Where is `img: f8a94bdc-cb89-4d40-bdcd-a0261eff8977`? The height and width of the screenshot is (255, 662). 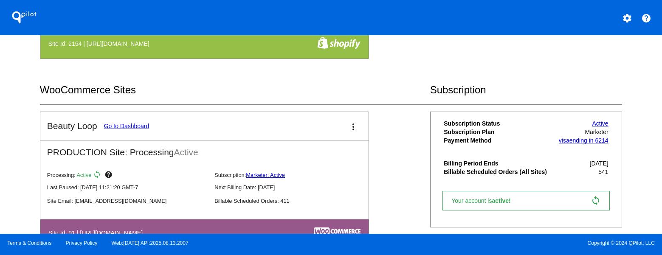
img: f8a94bdc-cb89-4d40-bdcd-a0261eff8977 is located at coordinates (338, 43).